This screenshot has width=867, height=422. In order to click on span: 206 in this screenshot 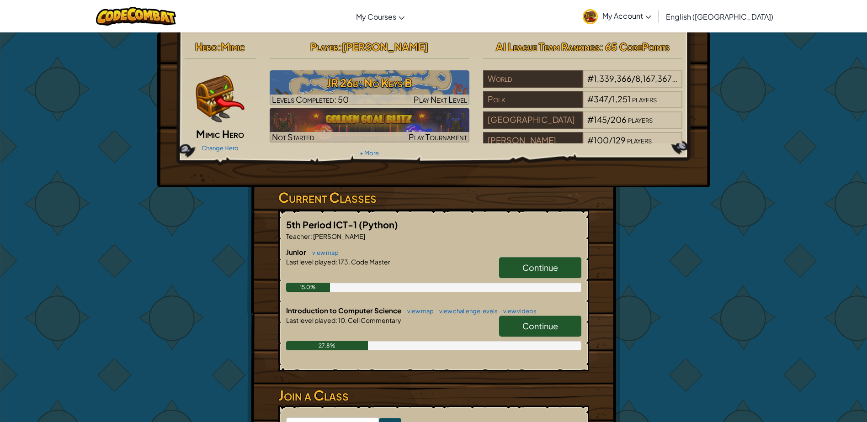, I will do `click(618, 119)`.